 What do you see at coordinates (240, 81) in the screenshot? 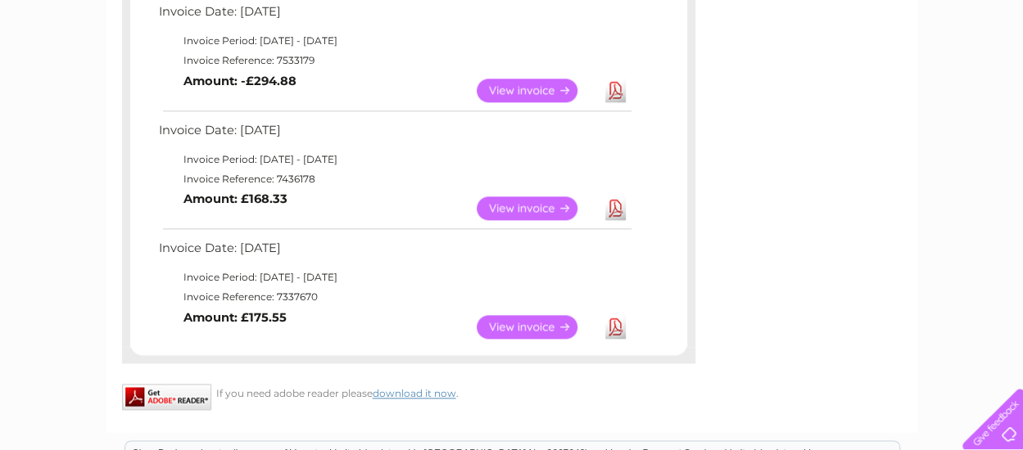
I see `b: Amount: -£294.88` at bounding box center [240, 81].